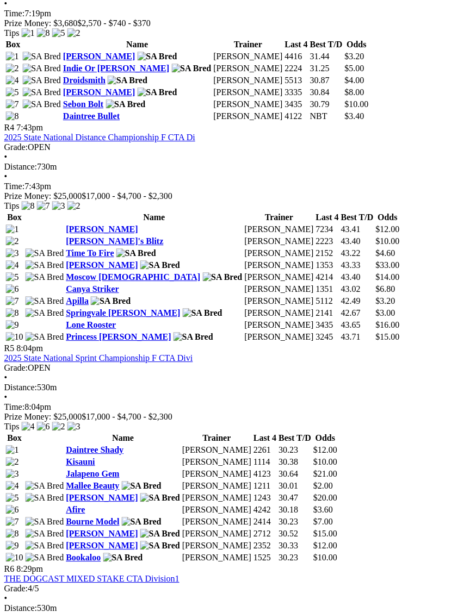 The width and height of the screenshot is (470, 612). I want to click on td: 30.01, so click(295, 486).